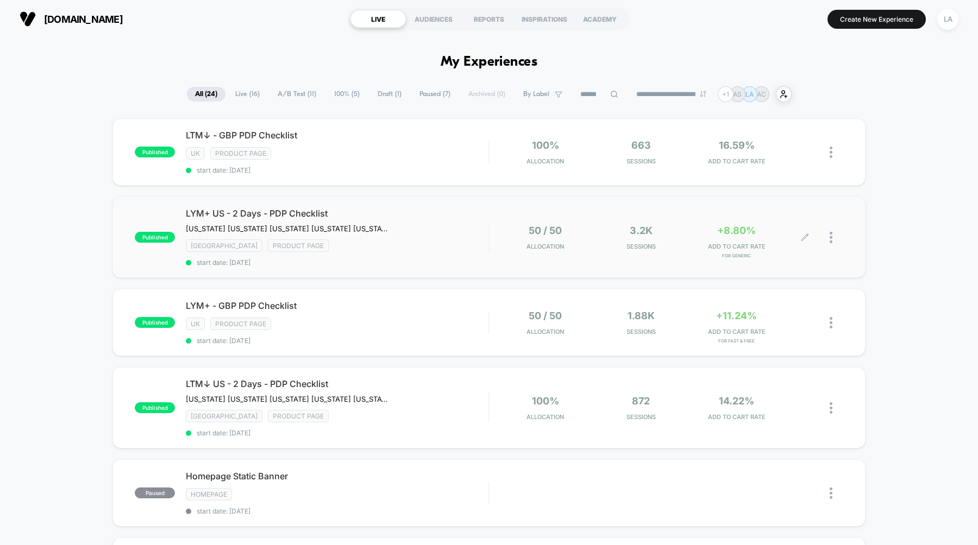 The height and width of the screenshot is (545, 978). What do you see at coordinates (749, 94) in the screenshot?
I see `p: LA` at bounding box center [749, 94].